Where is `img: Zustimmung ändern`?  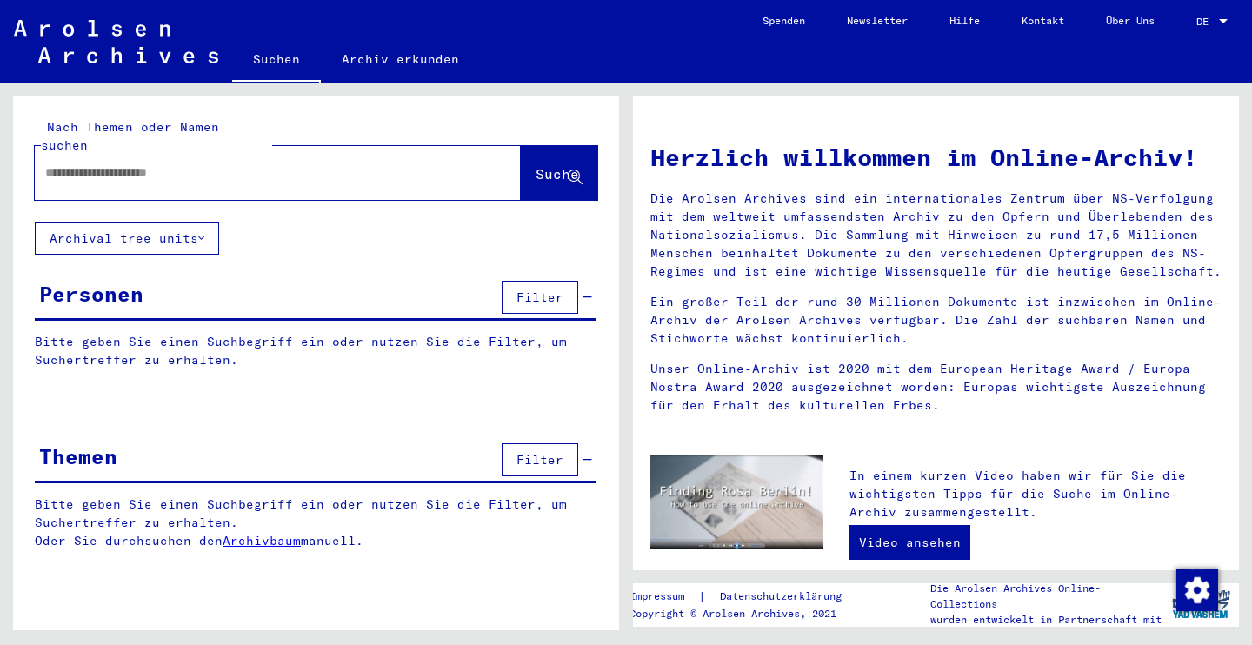 img: Zustimmung ändern is located at coordinates (1197, 590).